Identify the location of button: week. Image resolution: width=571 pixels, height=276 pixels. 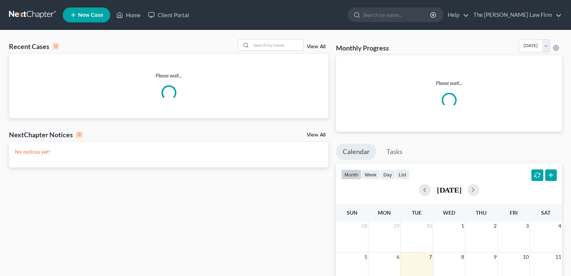
(370, 174).